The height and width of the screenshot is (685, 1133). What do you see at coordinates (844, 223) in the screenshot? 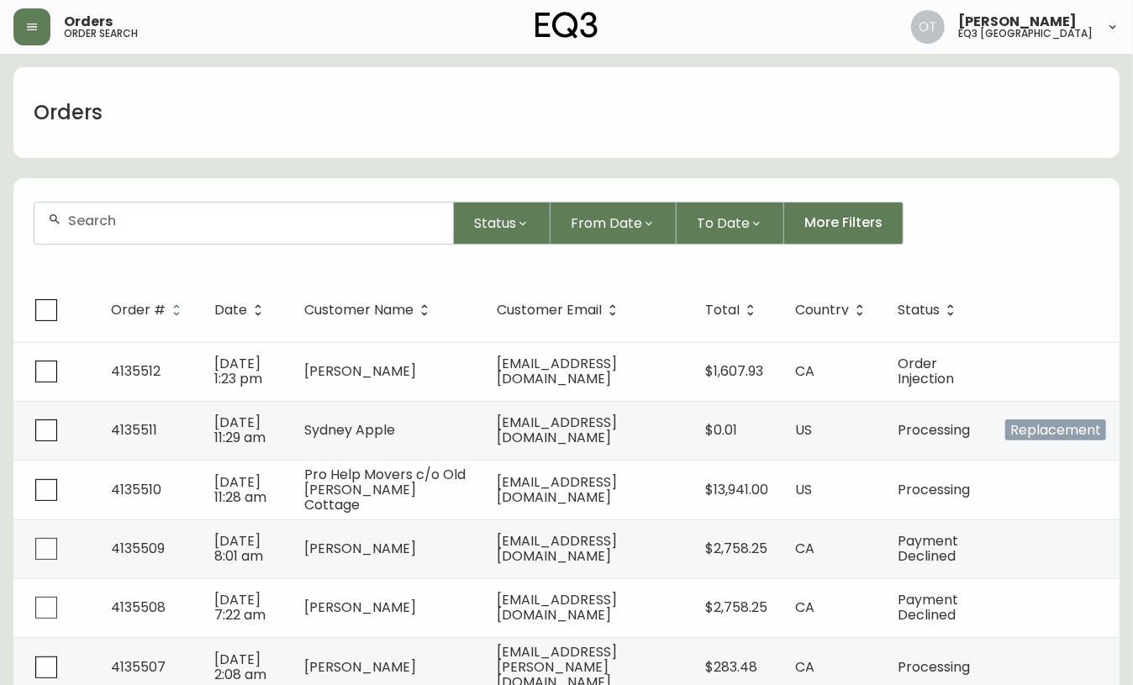
I see `button: More Filters` at bounding box center [844, 223].